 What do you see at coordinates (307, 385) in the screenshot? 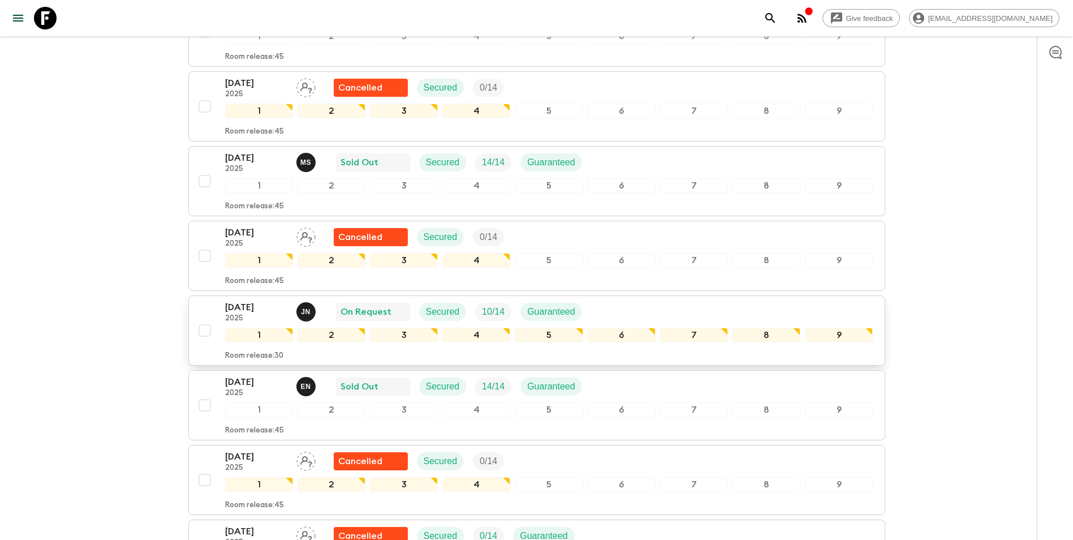
I see `span: Estel Nikolaidi` at bounding box center [307, 385].